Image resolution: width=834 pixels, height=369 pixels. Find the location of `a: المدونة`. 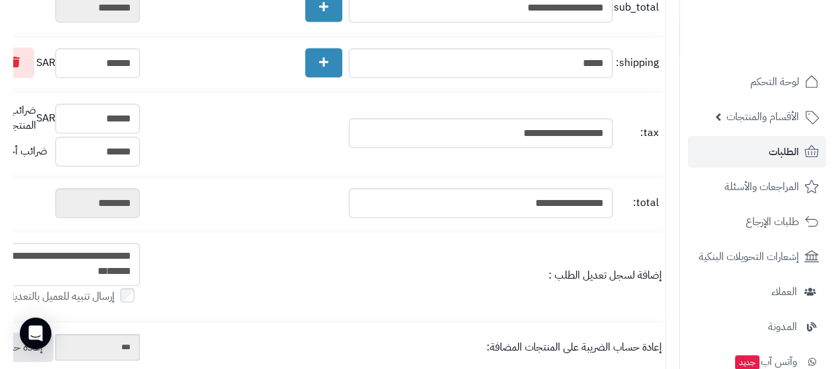

a: المدونة is located at coordinates (757, 326).